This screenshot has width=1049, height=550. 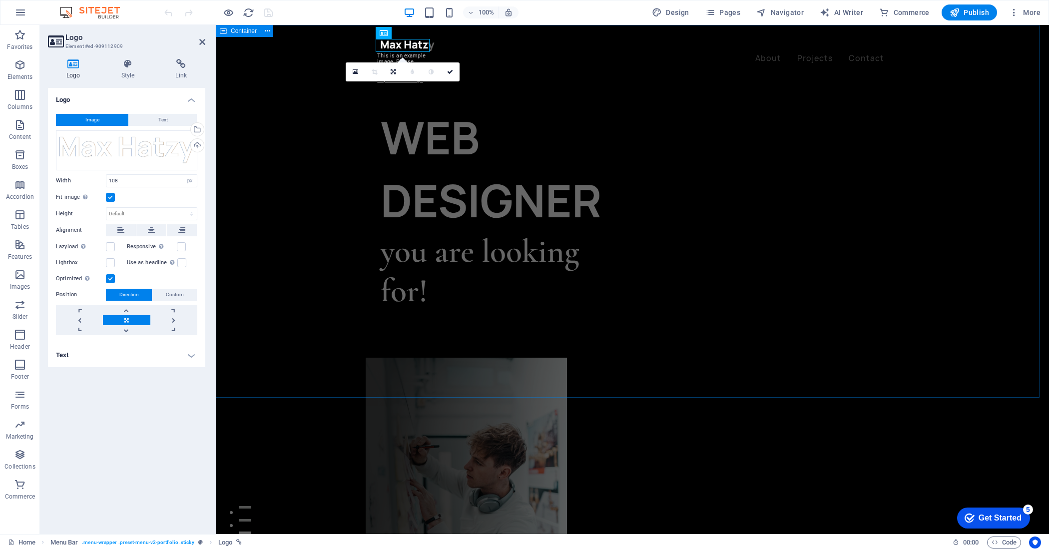 I want to click on h4: Link, so click(x=181, y=69).